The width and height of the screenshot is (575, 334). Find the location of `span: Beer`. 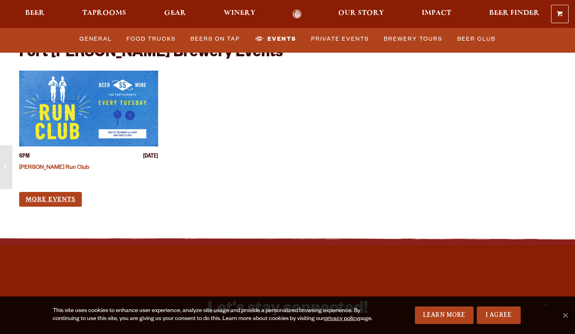

span: Beer is located at coordinates (35, 13).